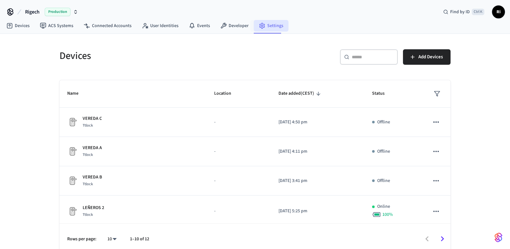 The height and width of the screenshot is (249, 510). I want to click on p: 1–10 of 12, so click(140, 239).